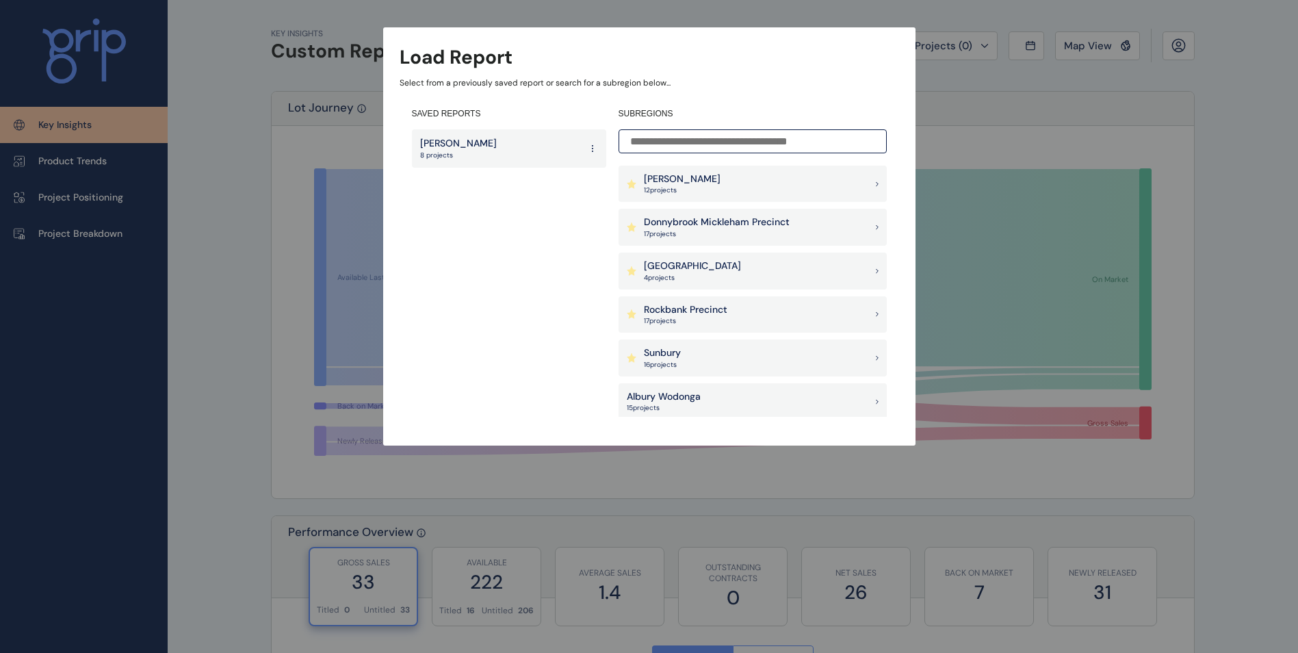  I want to click on p: Donnybrook Mickleham Precinct, so click(716, 222).